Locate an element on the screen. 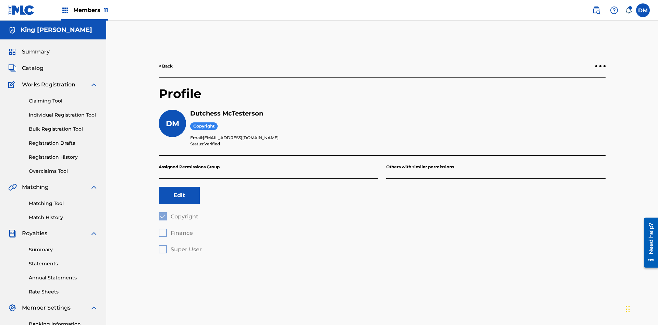 The width and height of the screenshot is (658, 325). h5: Dutchess McTesterson is located at coordinates (398, 113).